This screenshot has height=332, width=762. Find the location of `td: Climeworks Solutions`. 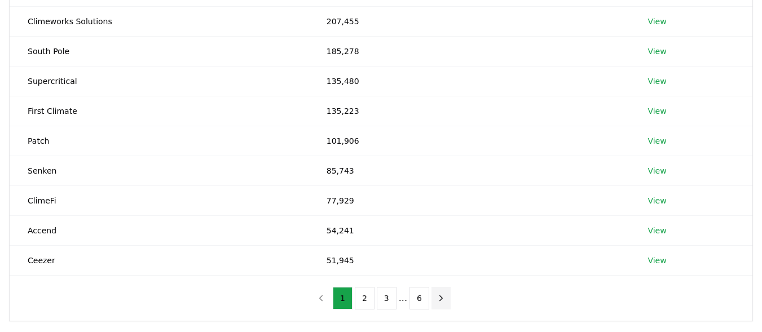

td: Climeworks Solutions is located at coordinates (159, 21).